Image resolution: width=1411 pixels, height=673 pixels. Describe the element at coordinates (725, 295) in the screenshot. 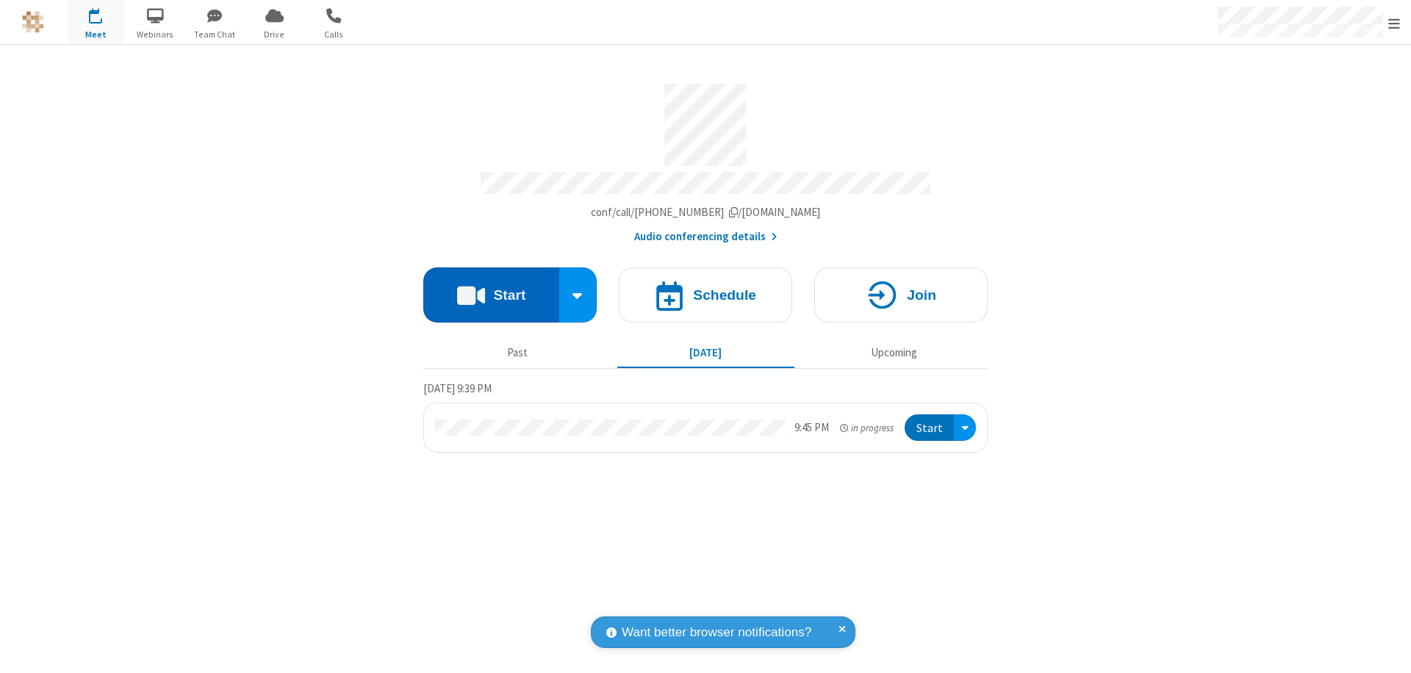

I see `h4: Schedule` at that location.